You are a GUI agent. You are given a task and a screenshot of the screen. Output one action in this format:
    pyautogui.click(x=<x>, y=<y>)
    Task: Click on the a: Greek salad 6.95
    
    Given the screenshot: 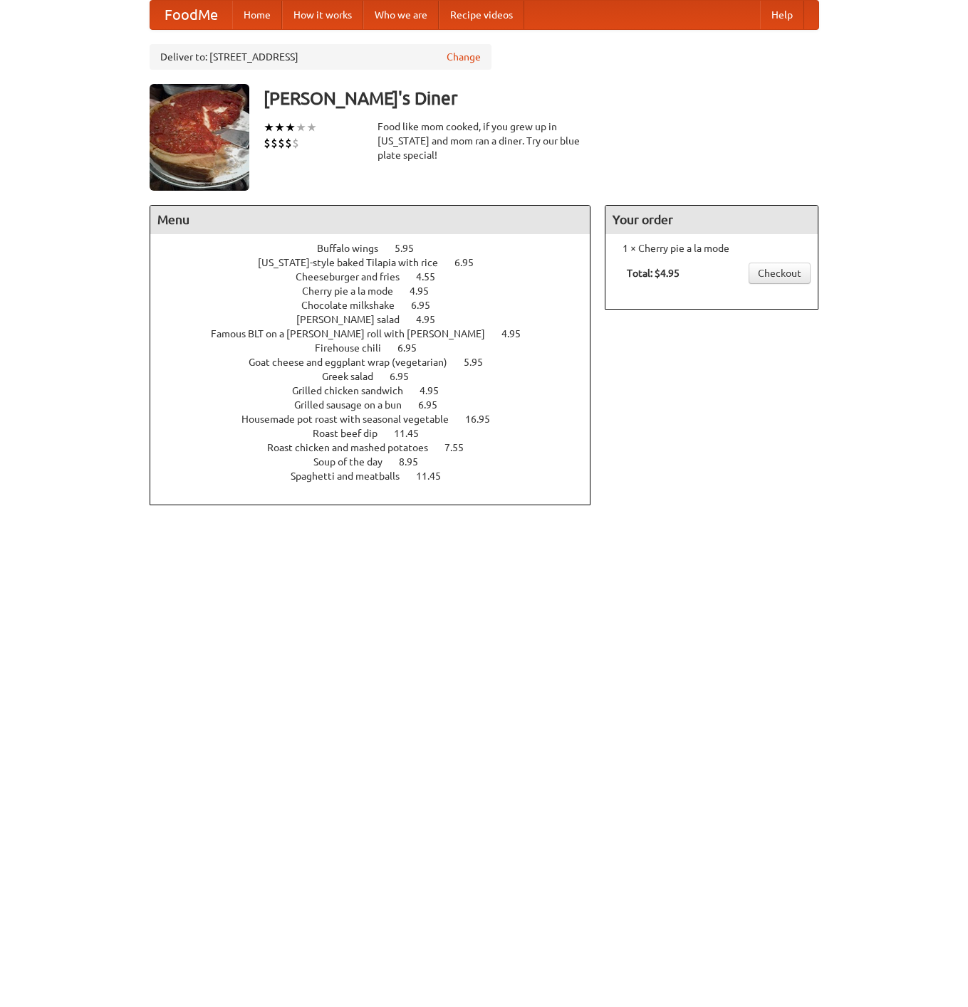 What is the action you would take?
    pyautogui.click(x=378, y=377)
    